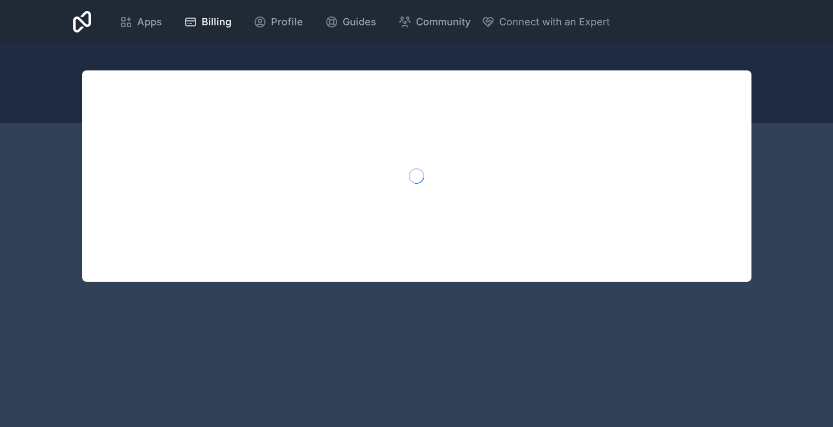 The height and width of the screenshot is (427, 833). I want to click on a: Guides, so click(350, 22).